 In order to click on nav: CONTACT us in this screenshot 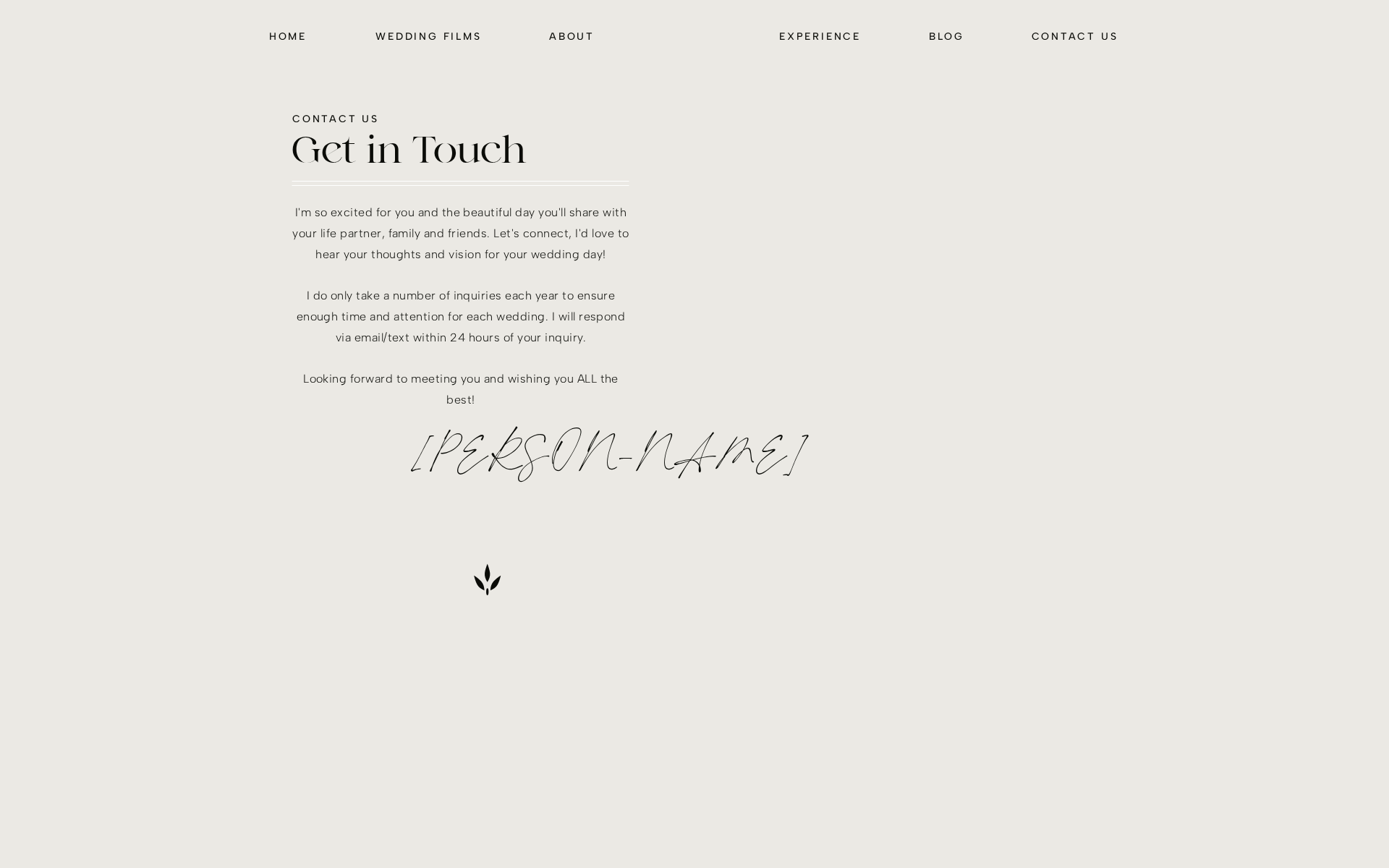, I will do `click(1074, 35)`.